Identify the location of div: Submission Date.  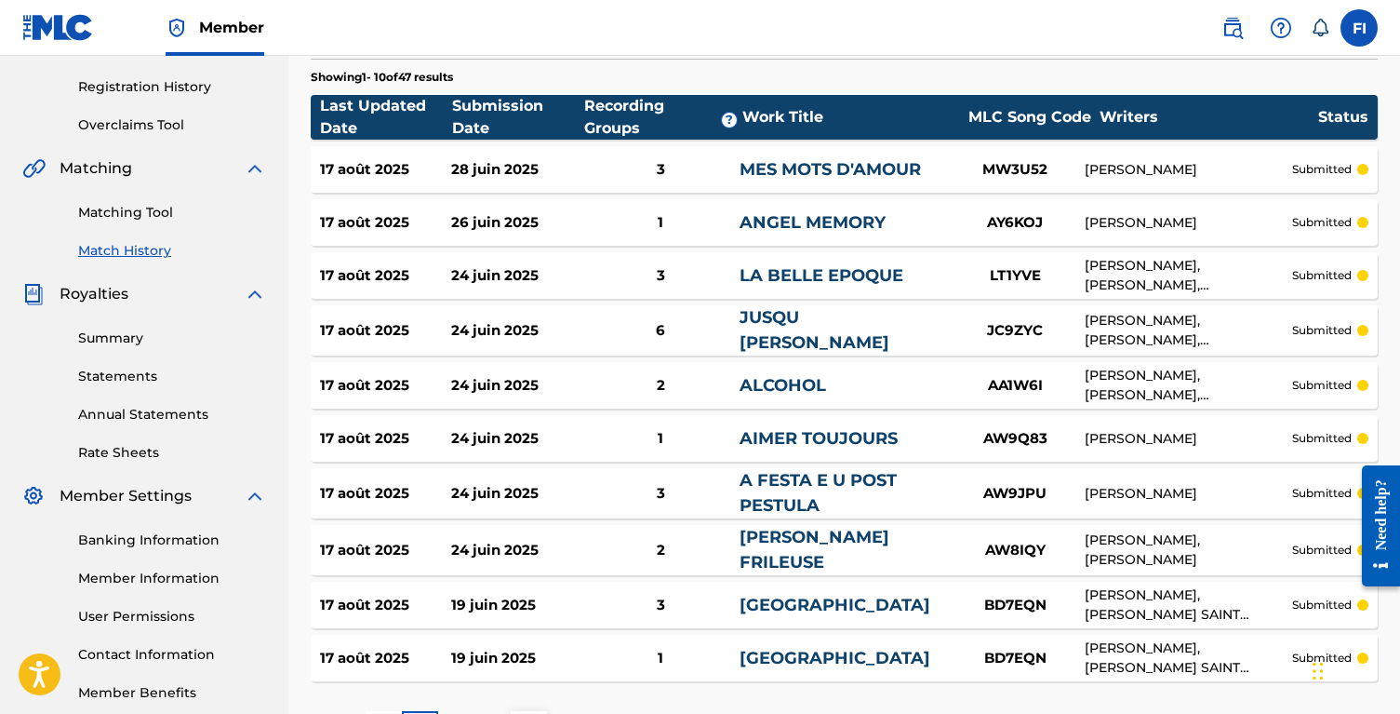
(518, 117).